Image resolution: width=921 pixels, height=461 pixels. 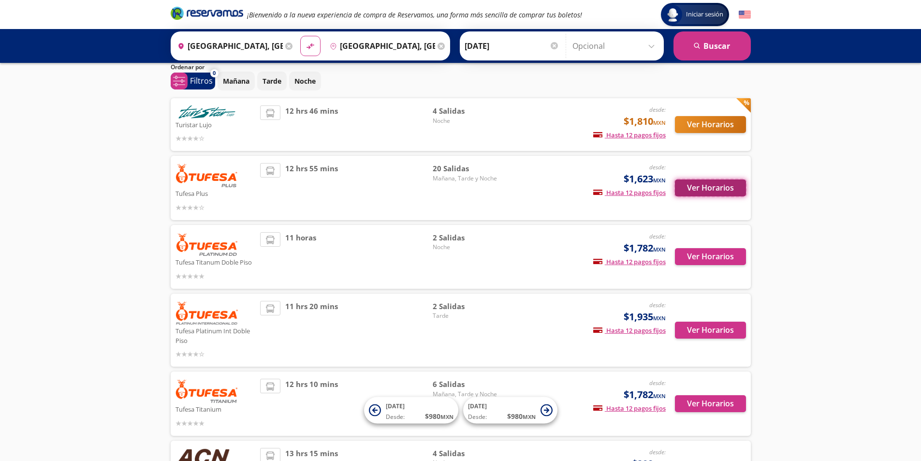 I want to click on span: 11 hrs 20 mins, so click(x=311, y=330).